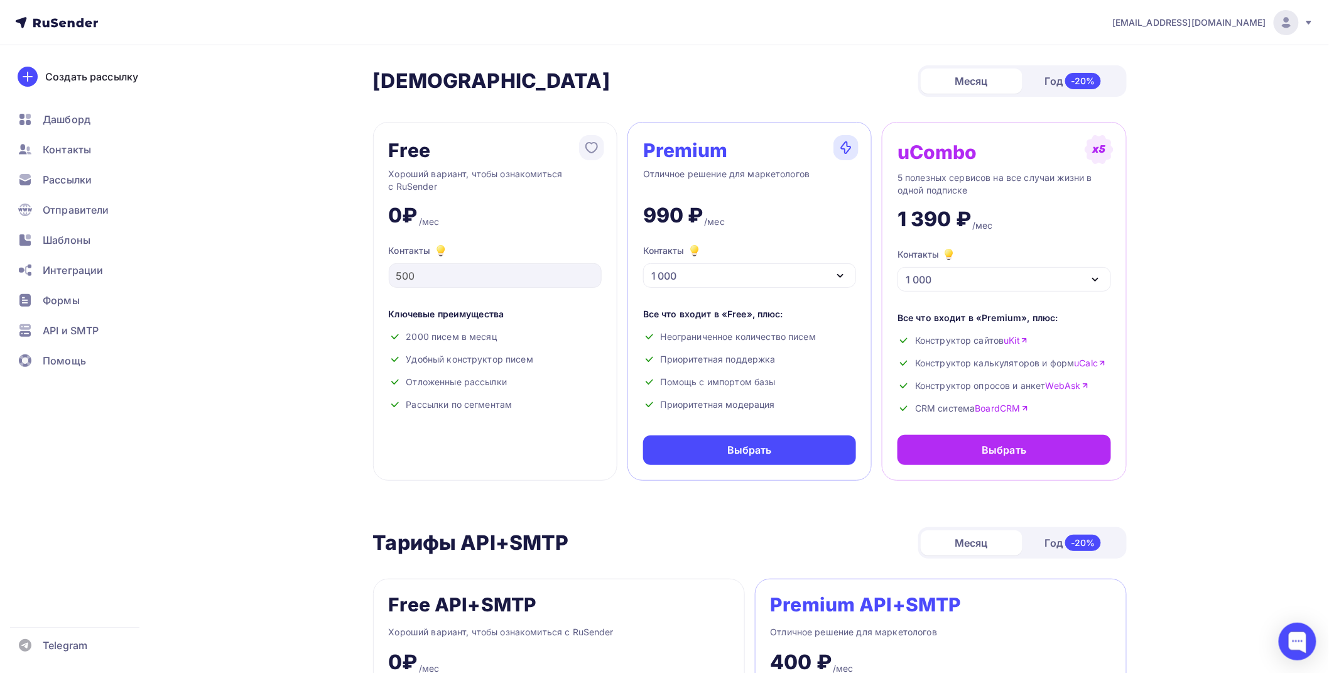 The width and height of the screenshot is (1329, 673). What do you see at coordinates (972, 340) in the screenshot?
I see `span: Конструктор сайтов` at bounding box center [972, 340].